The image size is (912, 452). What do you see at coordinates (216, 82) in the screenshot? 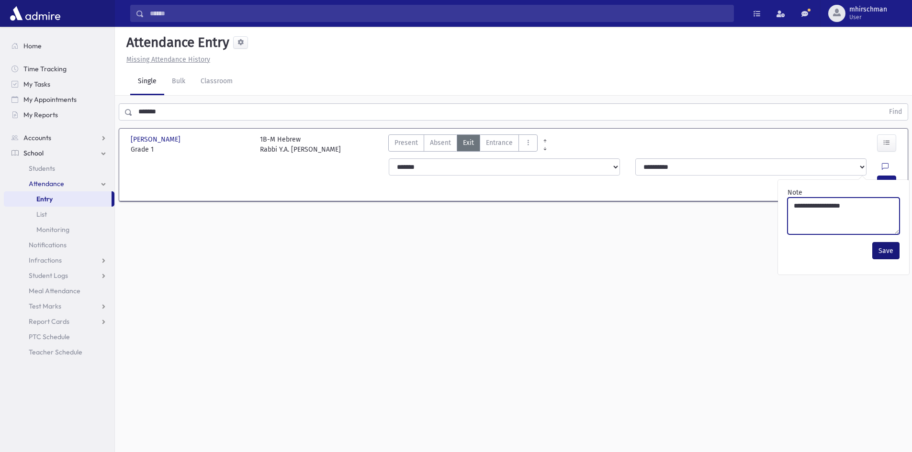
I see `a: Classroom` at bounding box center [216, 82].